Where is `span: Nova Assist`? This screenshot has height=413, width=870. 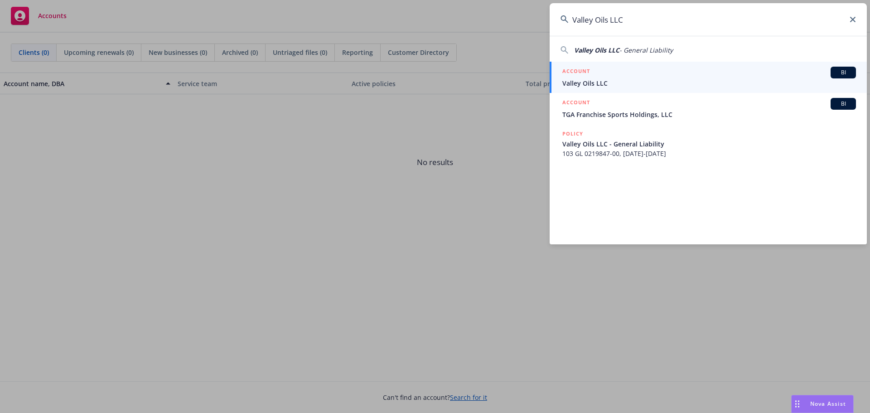
span: Nova Assist is located at coordinates (828, 403).